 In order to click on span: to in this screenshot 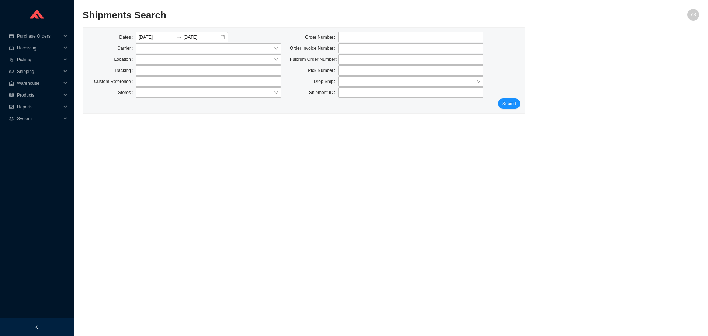, I will do `click(179, 37)`.